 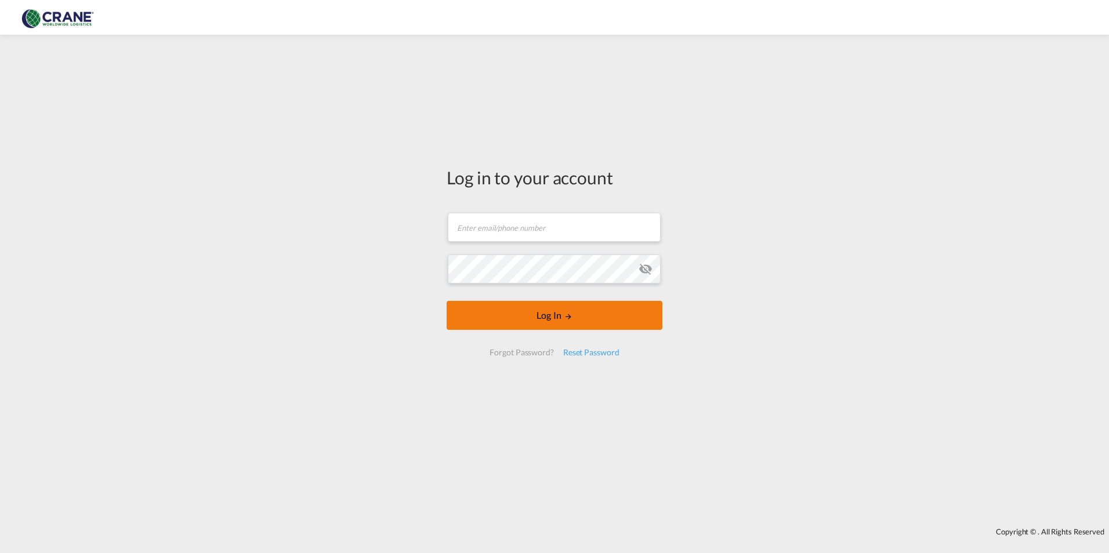 I want to click on div: Forgot Password?, so click(x=521, y=353).